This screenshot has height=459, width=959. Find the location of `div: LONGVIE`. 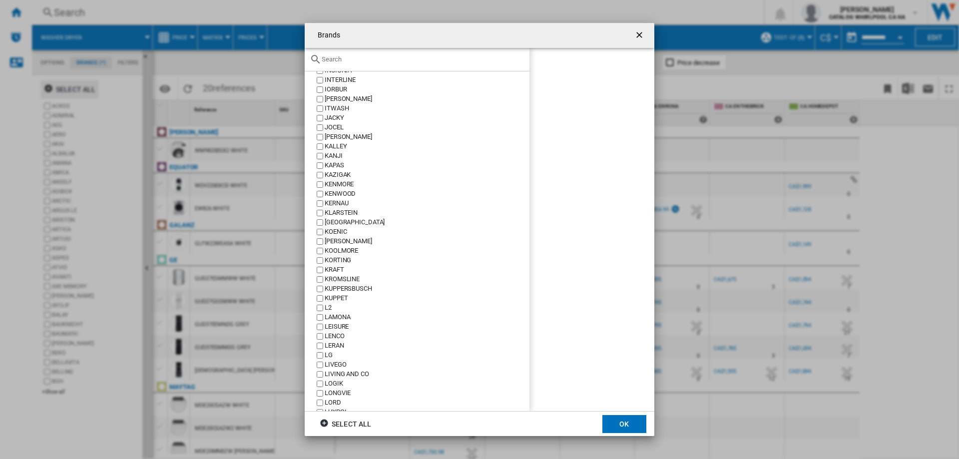

div: LONGVIE is located at coordinates (427, 393).